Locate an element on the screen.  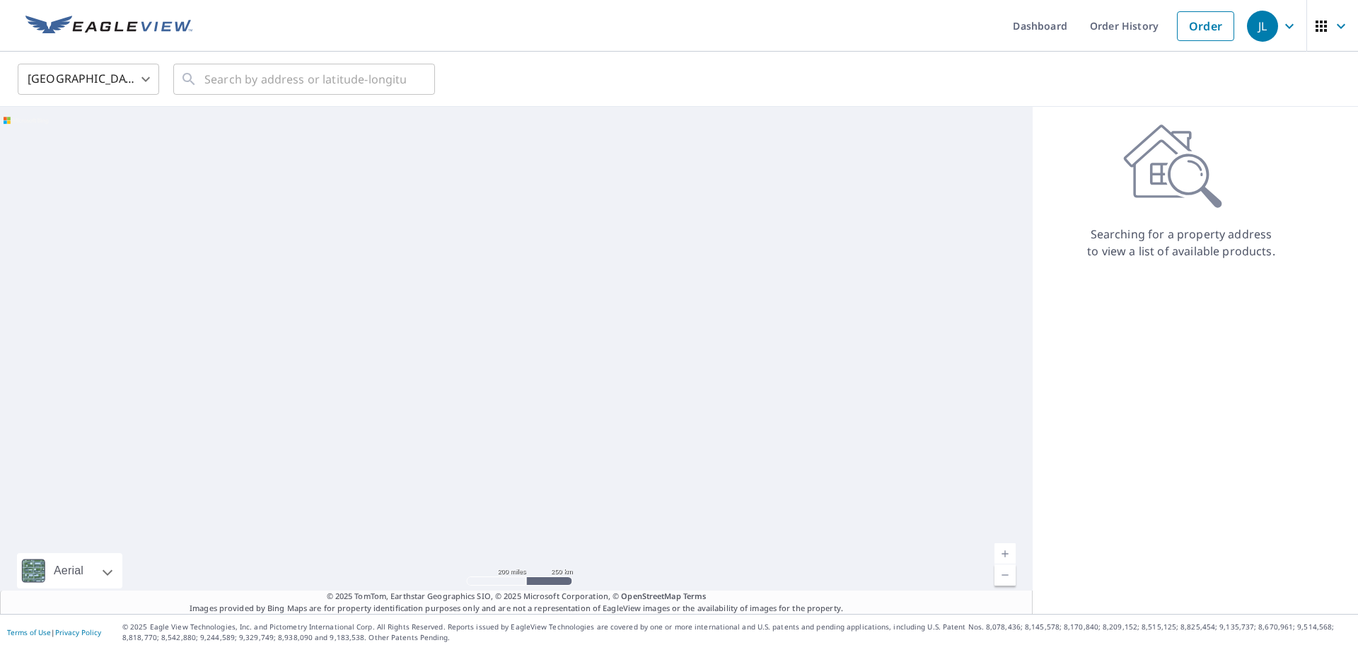
p: © 2025 Eagle View Technologies, Inc. and Pictometry International Corp. All Rights Reserved. Repo... is located at coordinates (736, 632).